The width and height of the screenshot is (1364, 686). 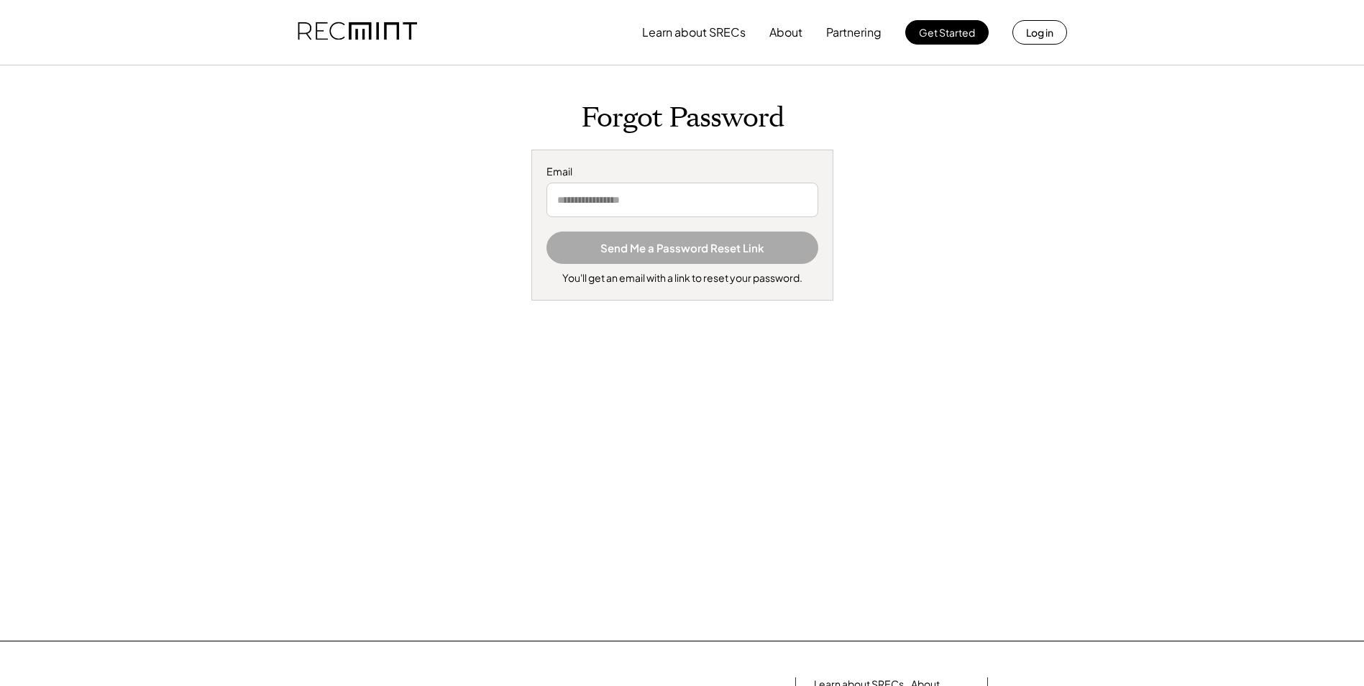 What do you see at coordinates (357, 32) in the screenshot?
I see `img: recmint-logotype%403x.png` at bounding box center [357, 32].